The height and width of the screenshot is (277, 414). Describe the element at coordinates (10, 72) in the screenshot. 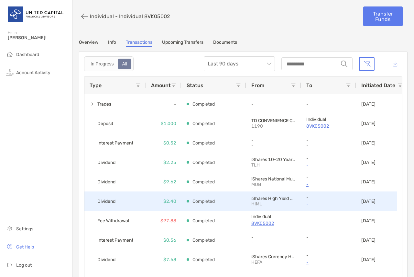

I see `img: activity icon` at that location.